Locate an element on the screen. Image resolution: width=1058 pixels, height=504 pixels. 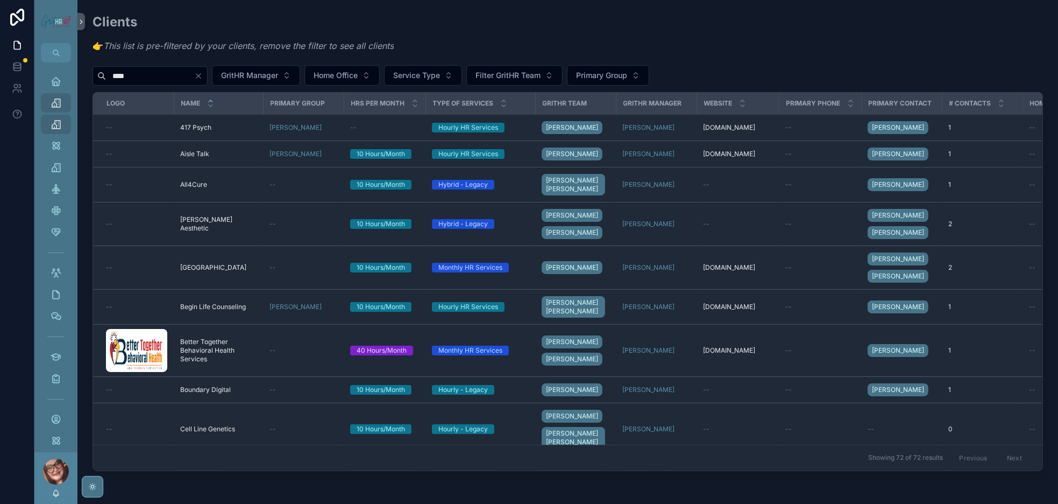
a: Hourly - Legacy is located at coordinates (481, 429).